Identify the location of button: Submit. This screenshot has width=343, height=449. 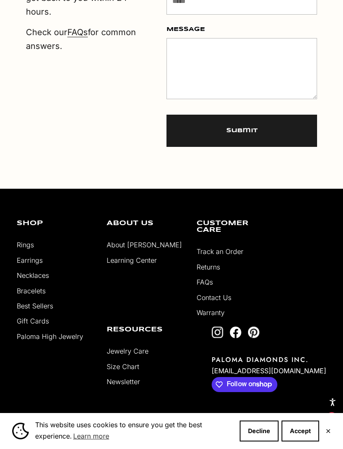
(242, 130).